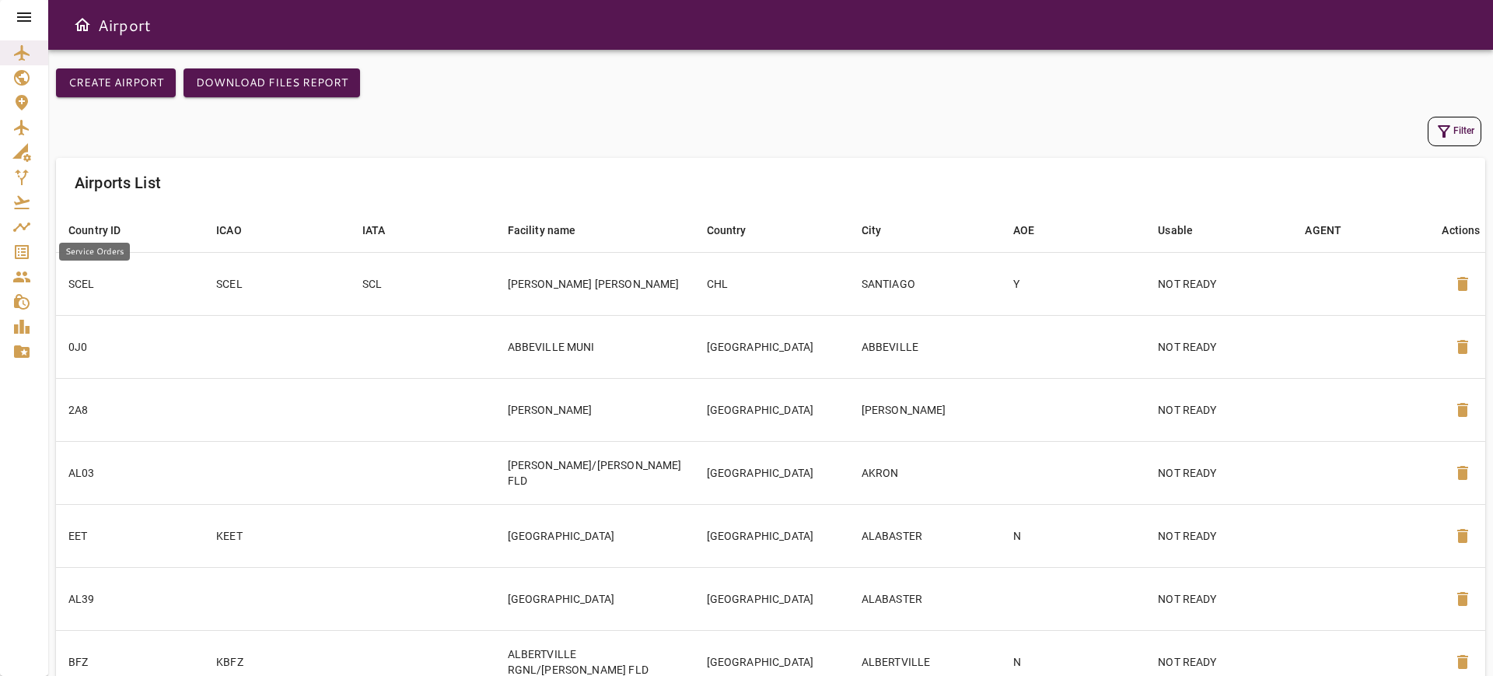 This screenshot has height=676, width=1493. I want to click on div: IATA, so click(374, 230).